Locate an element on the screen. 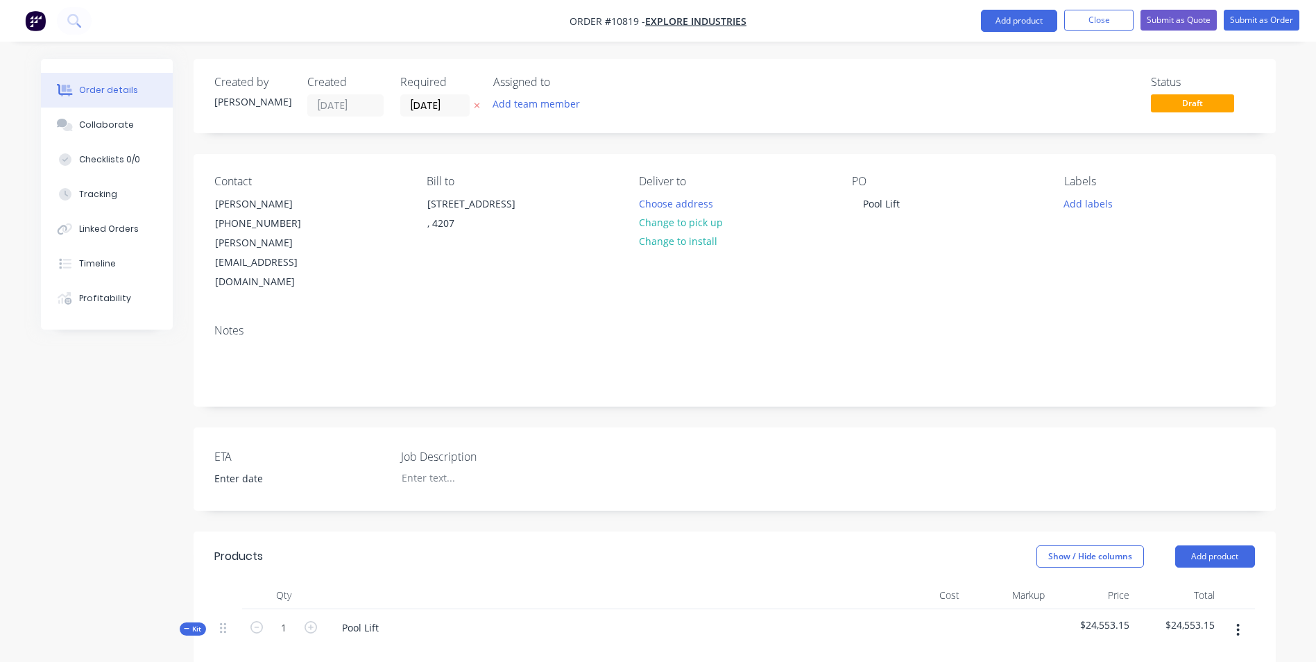 The height and width of the screenshot is (662, 1316). div: Linked Orders is located at coordinates (109, 229).